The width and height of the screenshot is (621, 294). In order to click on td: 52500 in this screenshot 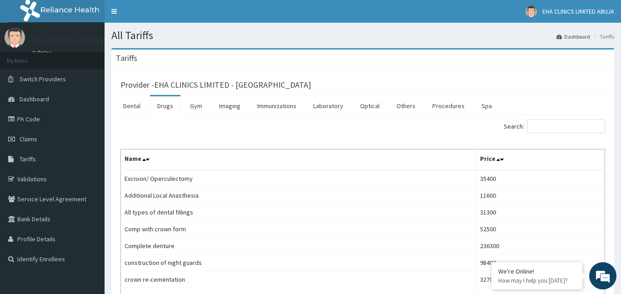, I will do `click(540, 229)`.